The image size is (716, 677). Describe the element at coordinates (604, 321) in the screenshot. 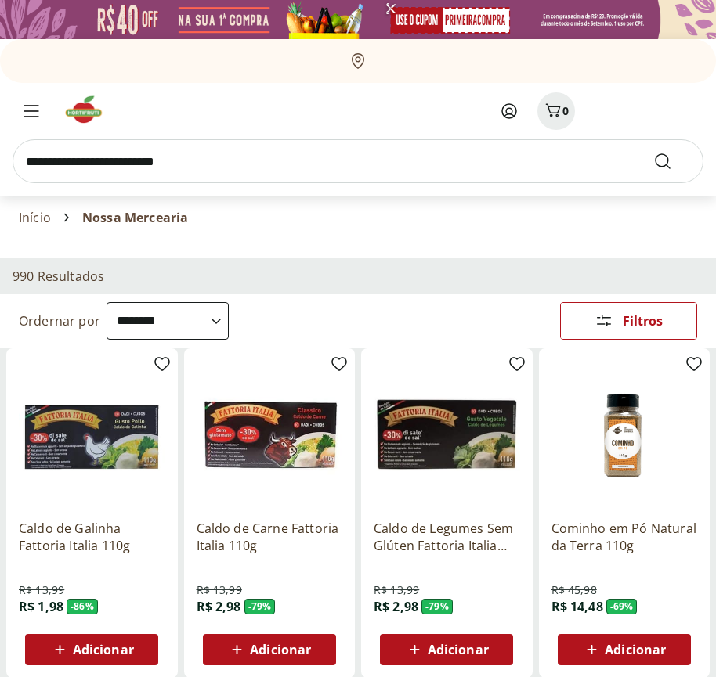

I see `svg: Abrir Filtros` at that location.